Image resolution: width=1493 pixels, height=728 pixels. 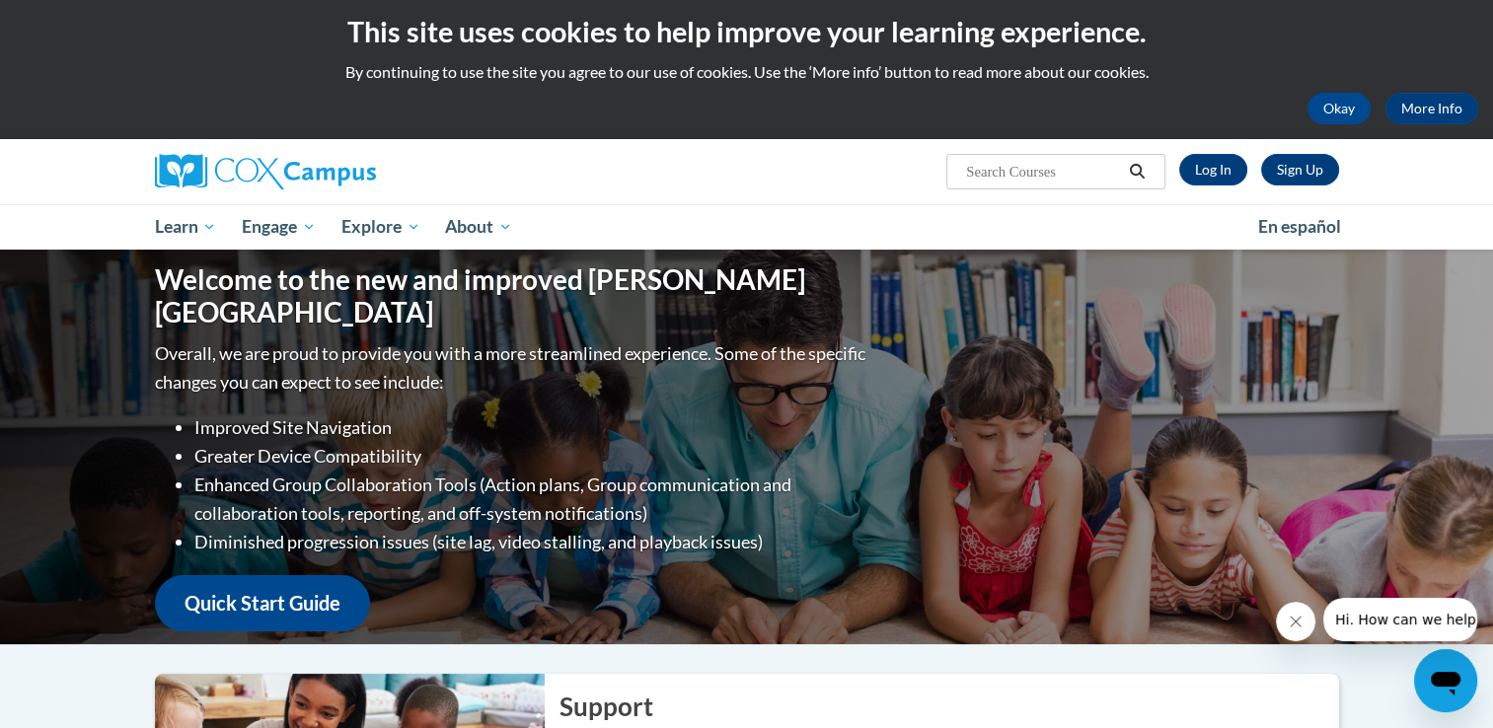 What do you see at coordinates (478, 227) in the screenshot?
I see `span: About` at bounding box center [478, 227].